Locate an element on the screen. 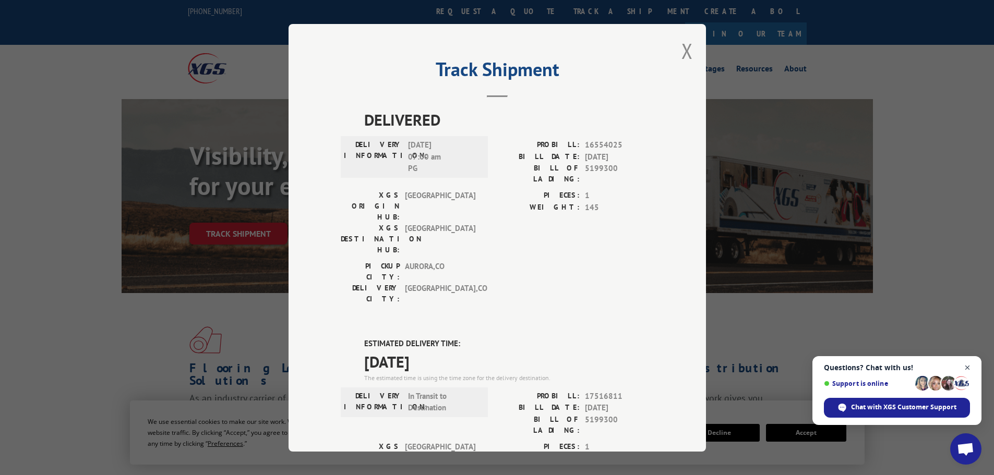 The width and height of the screenshot is (994, 475). span: 145 is located at coordinates (619, 207).